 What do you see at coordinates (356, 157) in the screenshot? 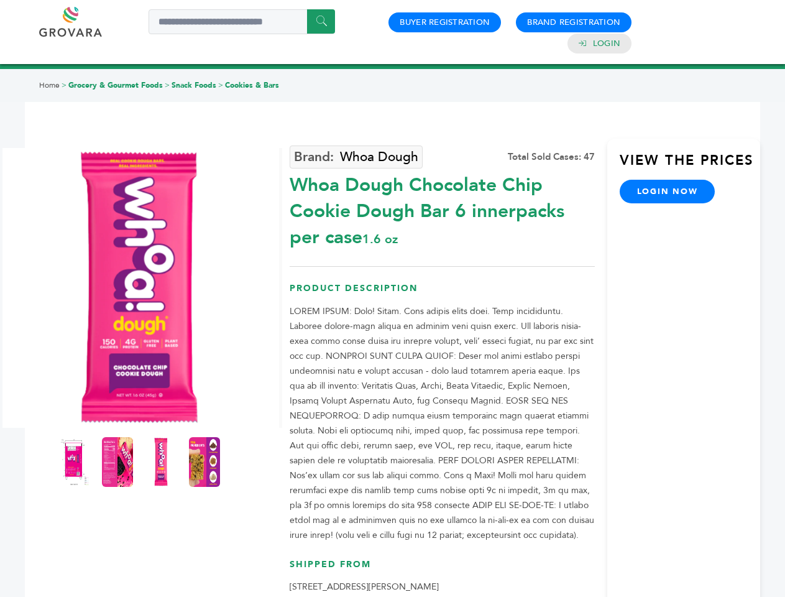
I see `a: Whoa Dough` at bounding box center [356, 157].